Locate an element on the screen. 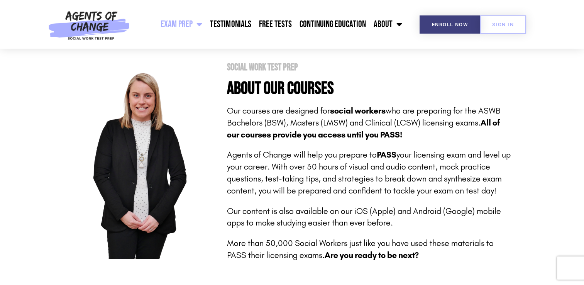  span: SIGN IN is located at coordinates (503, 24).